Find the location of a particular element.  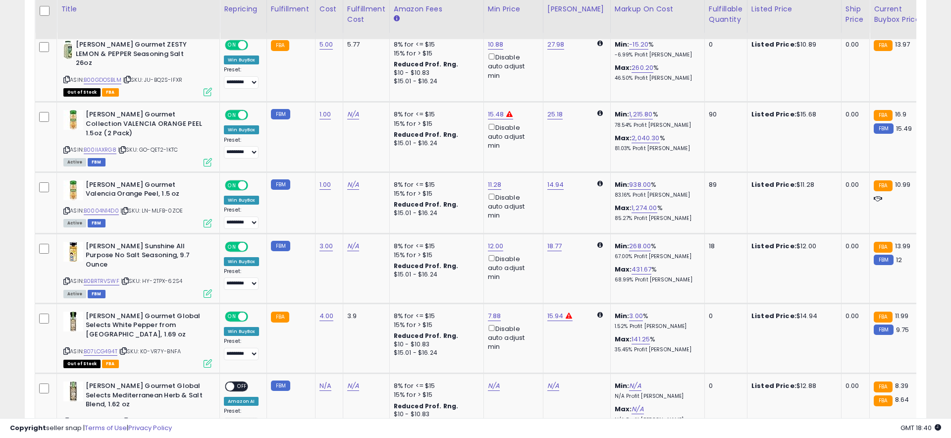

div: 5.77 is located at coordinates (365, 45).